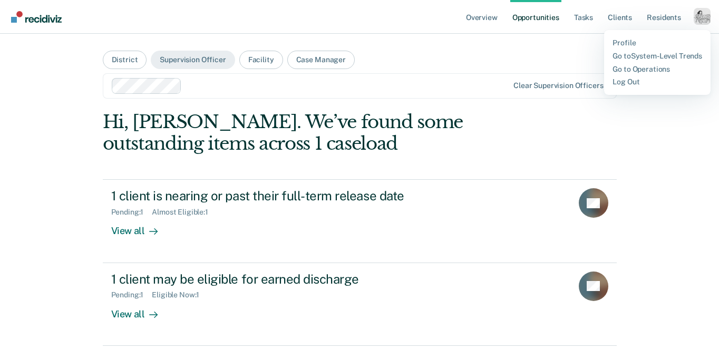 This screenshot has height=349, width=719. I want to click on img: Recidiviz, so click(36, 17).